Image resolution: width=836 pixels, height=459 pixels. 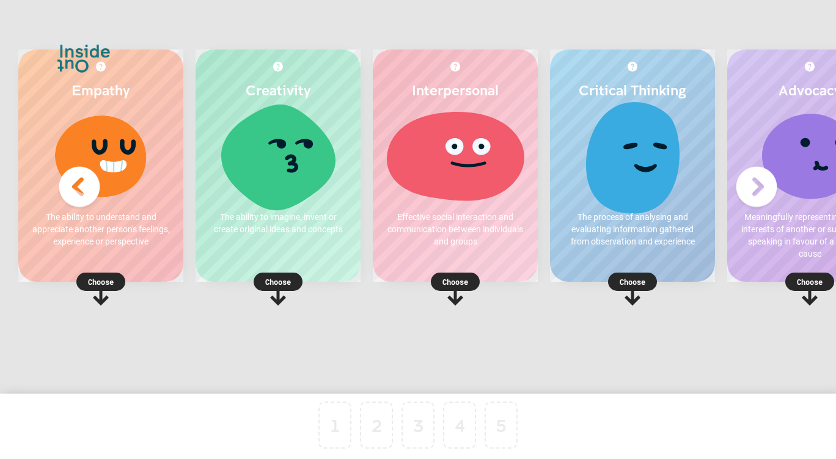 What do you see at coordinates (756, 187) in the screenshot?
I see `img: Next` at bounding box center [756, 187].